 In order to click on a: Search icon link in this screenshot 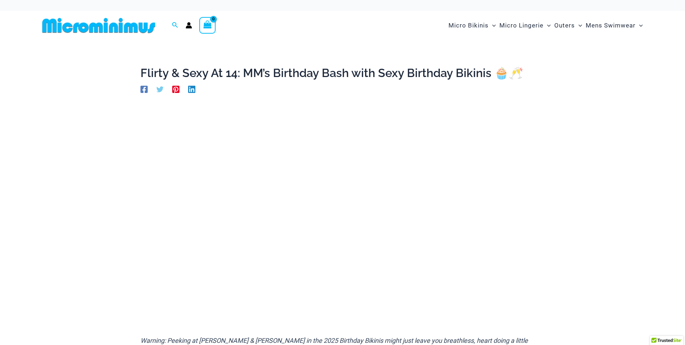, I will do `click(175, 25)`.